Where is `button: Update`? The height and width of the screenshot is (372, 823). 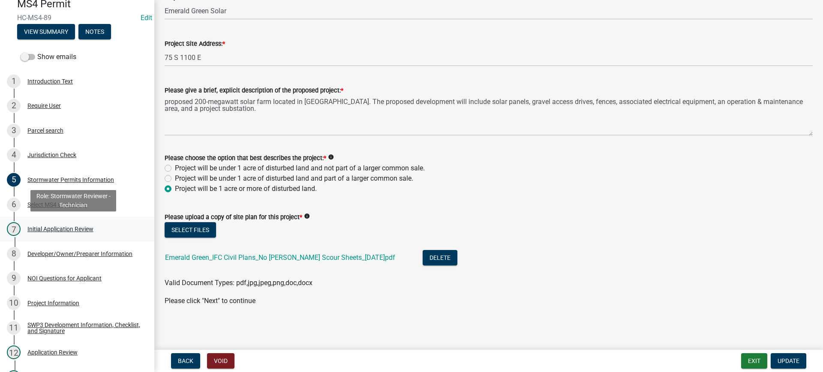 button: Update is located at coordinates (788, 361).